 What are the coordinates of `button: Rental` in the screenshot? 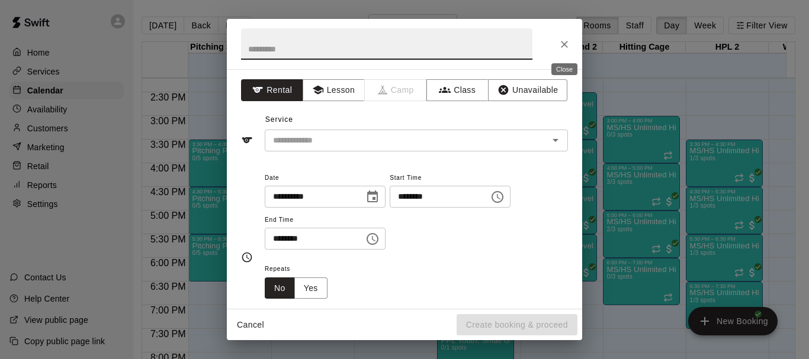 It's located at (272, 90).